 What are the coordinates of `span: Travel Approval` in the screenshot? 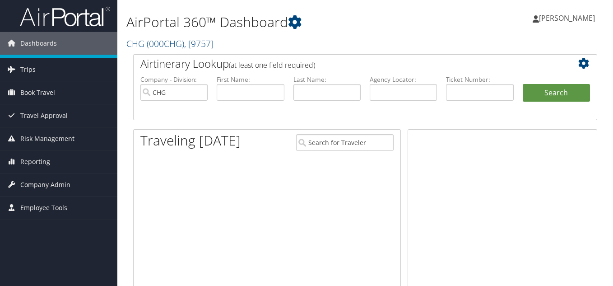 It's located at (44, 116).